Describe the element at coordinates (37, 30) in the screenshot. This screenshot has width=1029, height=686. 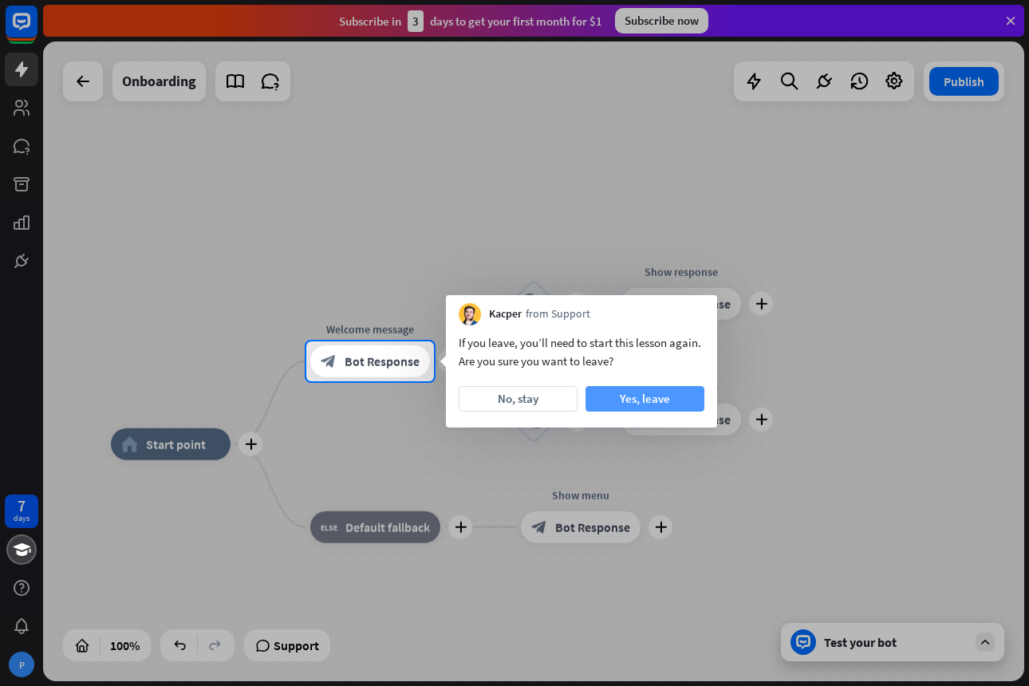
I see `button: Open LiveChat chat widget` at that location.